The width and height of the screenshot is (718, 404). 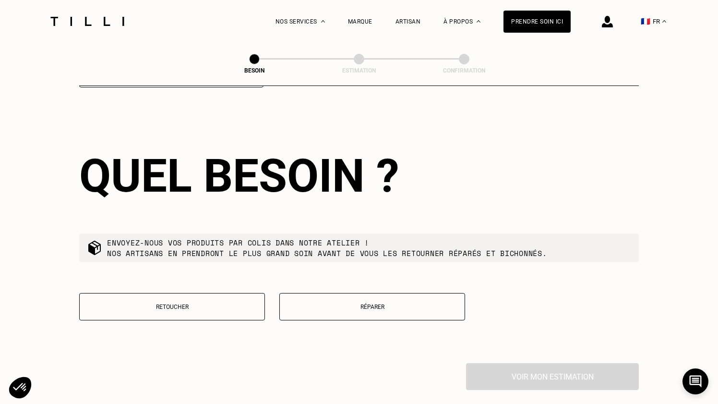 What do you see at coordinates (664, 21) in the screenshot?
I see `img: menu déroulant` at bounding box center [664, 21].